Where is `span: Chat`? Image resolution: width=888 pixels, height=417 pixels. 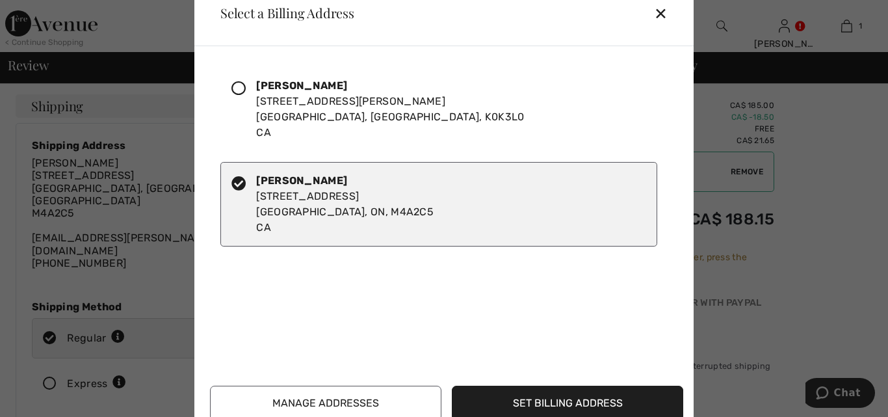
span: Chat is located at coordinates (42, 15).